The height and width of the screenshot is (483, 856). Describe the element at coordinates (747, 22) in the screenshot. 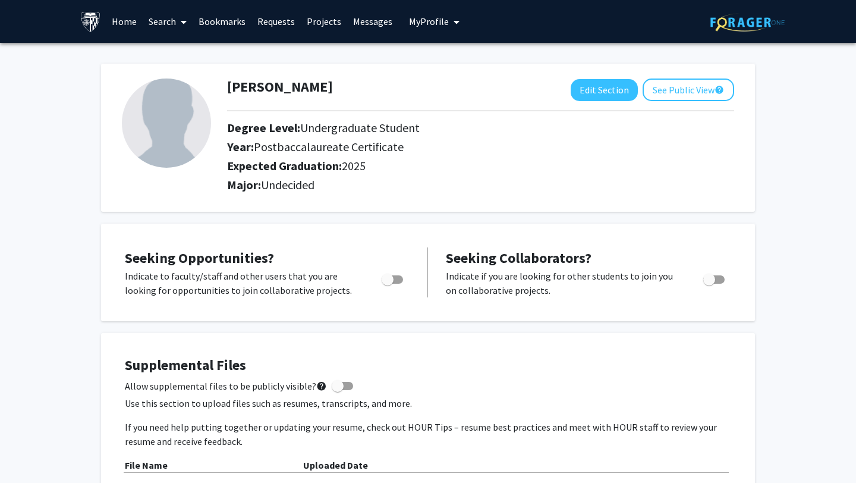

I see `img: ForagerOne Logo` at that location.